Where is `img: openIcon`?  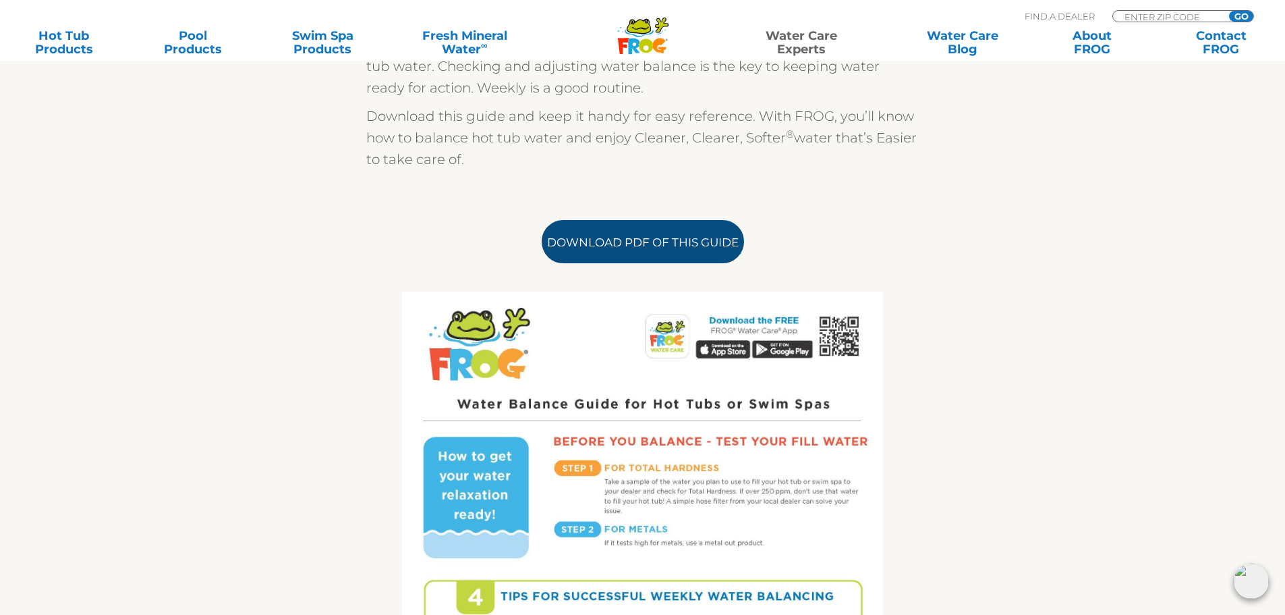 img: openIcon is located at coordinates (1251, 581).